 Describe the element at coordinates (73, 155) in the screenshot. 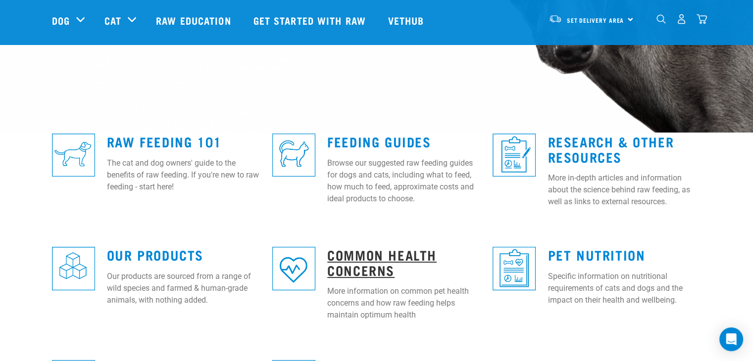

I see `img: re-icons-dog3-sq-blue.png` at that location.